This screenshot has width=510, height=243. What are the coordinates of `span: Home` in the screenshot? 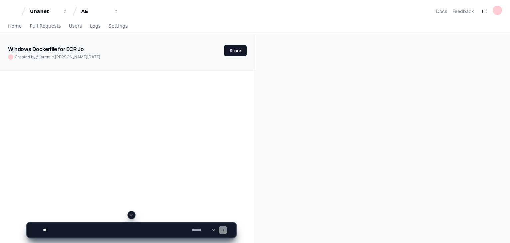 It's located at (15, 26).